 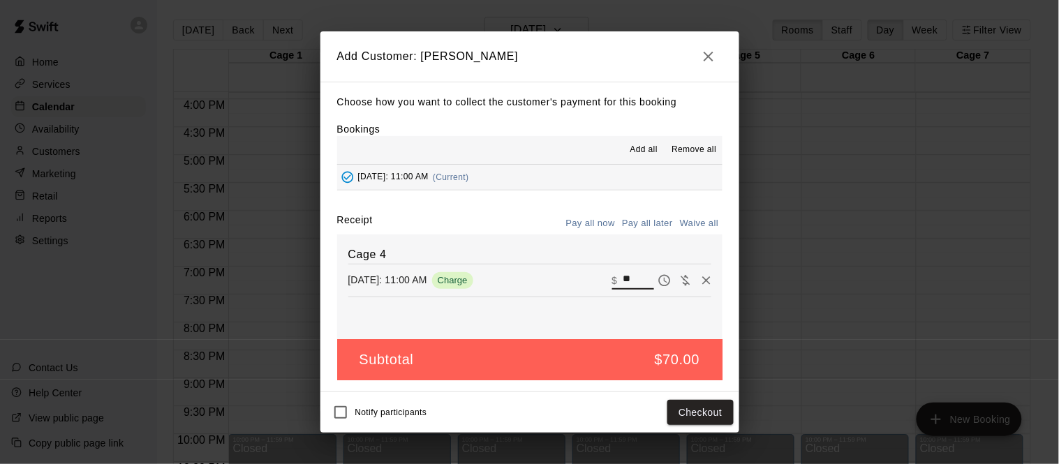 What do you see at coordinates (645, 150) in the screenshot?
I see `span: Add all` at bounding box center [645, 150].